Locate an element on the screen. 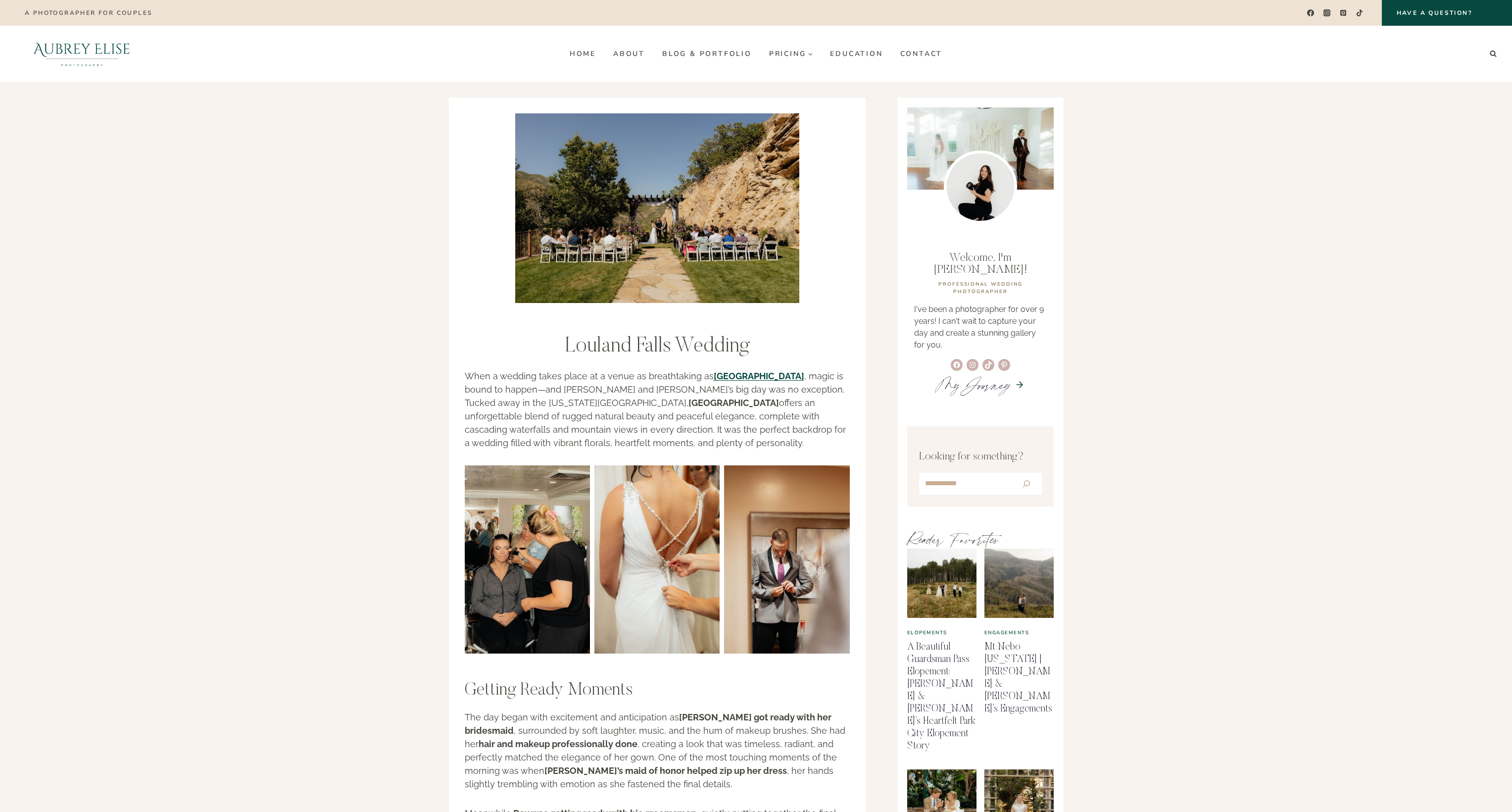 This screenshot has width=1512, height=812. a: Pinterest is located at coordinates (1344, 13).